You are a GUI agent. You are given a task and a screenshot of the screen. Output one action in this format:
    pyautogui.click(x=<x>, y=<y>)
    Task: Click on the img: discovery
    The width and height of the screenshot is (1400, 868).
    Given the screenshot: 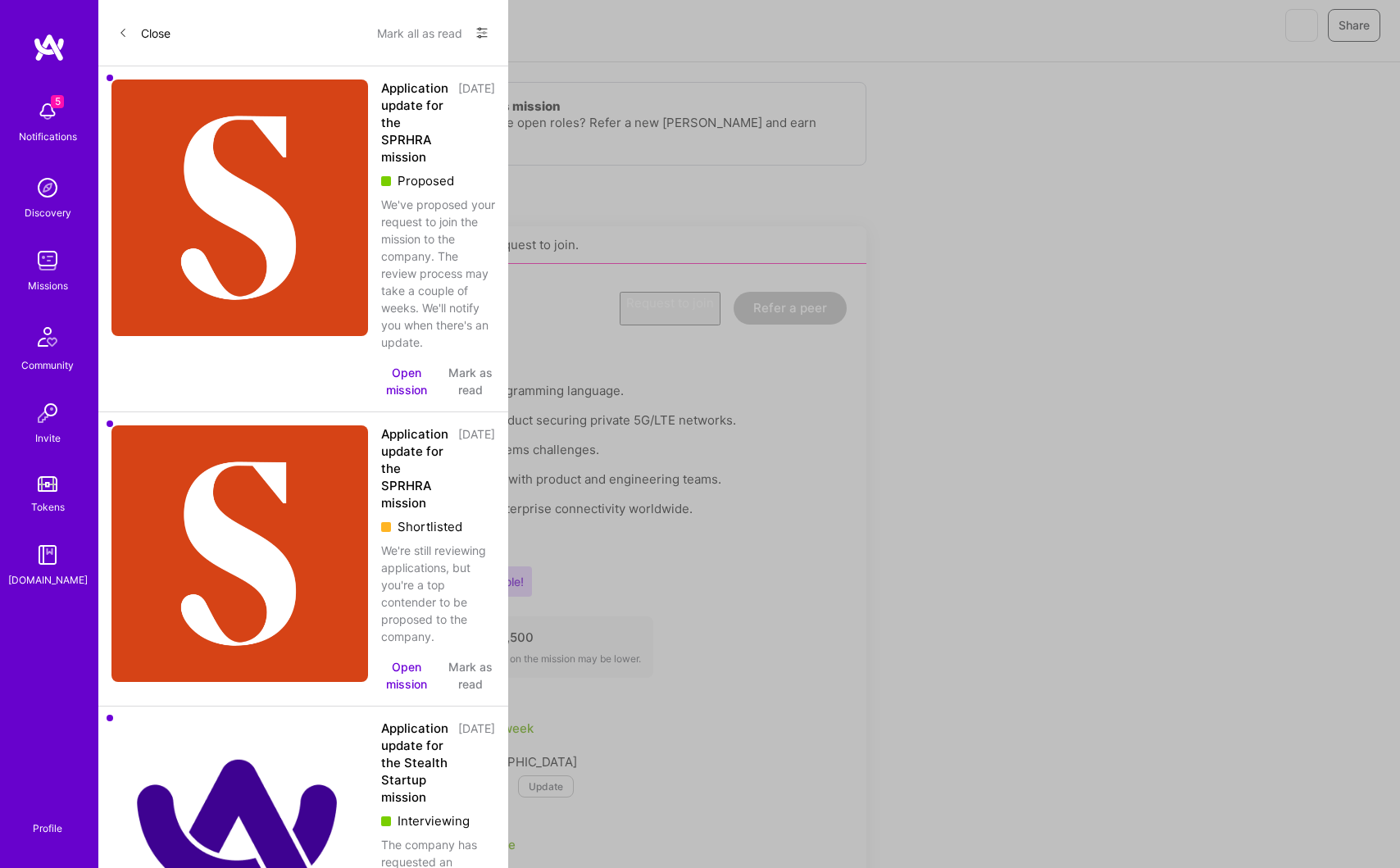 What is the action you would take?
    pyautogui.click(x=47, y=188)
    